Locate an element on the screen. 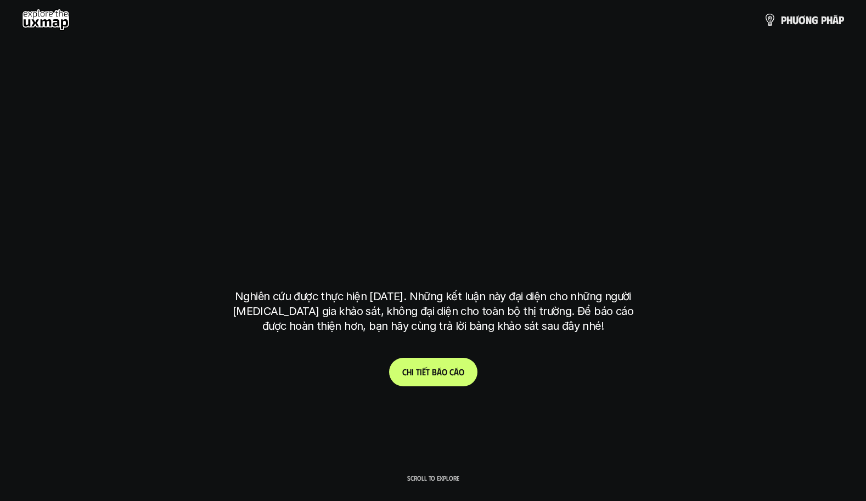  h1: phạm vi công việc của is located at coordinates (433, 168).